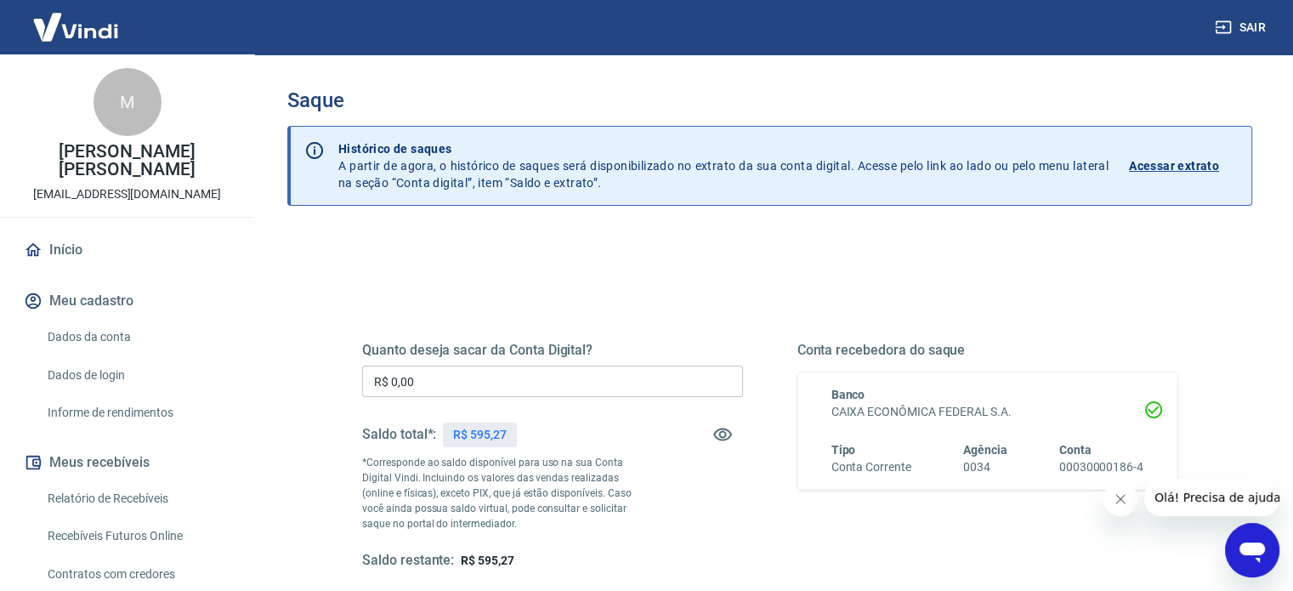 This screenshot has width=1293, height=591. I want to click on span: Agência, so click(985, 450).